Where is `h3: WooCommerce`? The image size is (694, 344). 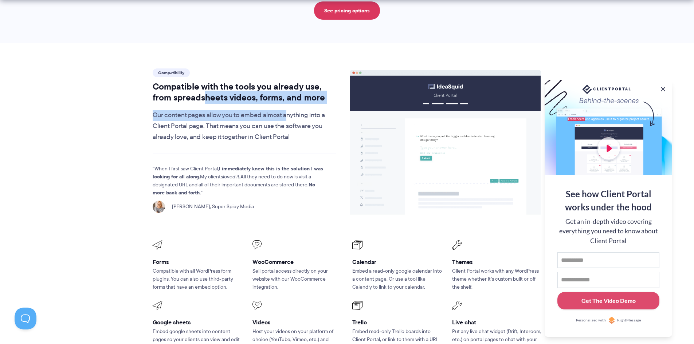
h3: WooCommerce is located at coordinates (297, 262).